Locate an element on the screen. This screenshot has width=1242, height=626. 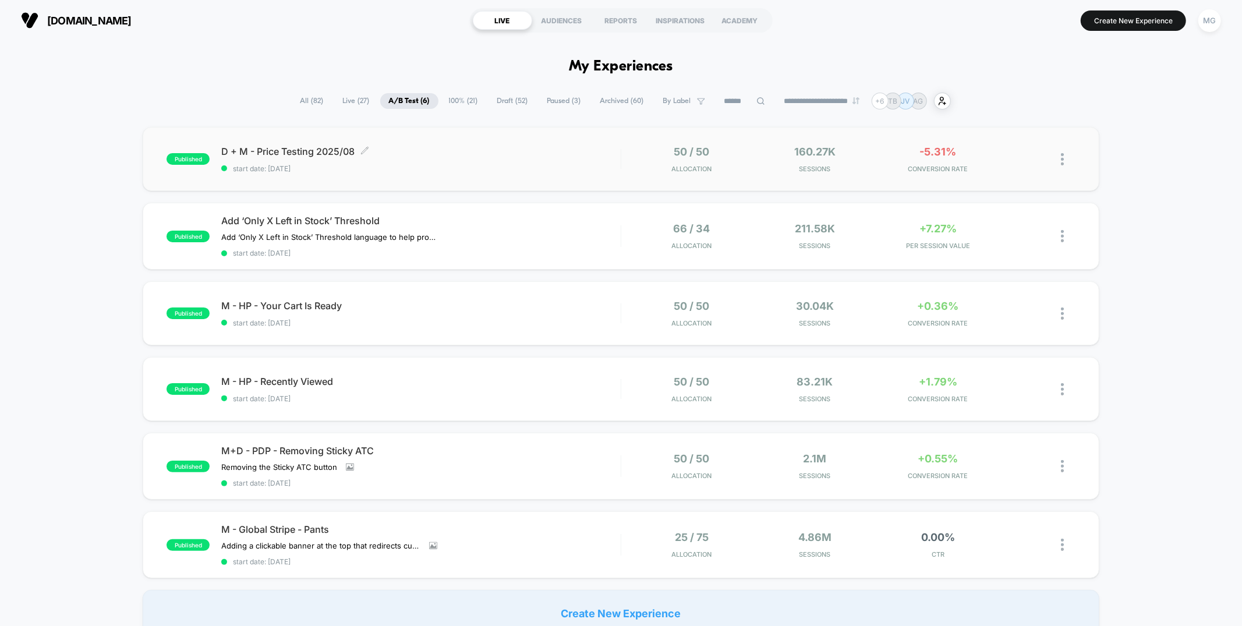
span: M - HP - Recently Viewed is located at coordinates (420, 381).